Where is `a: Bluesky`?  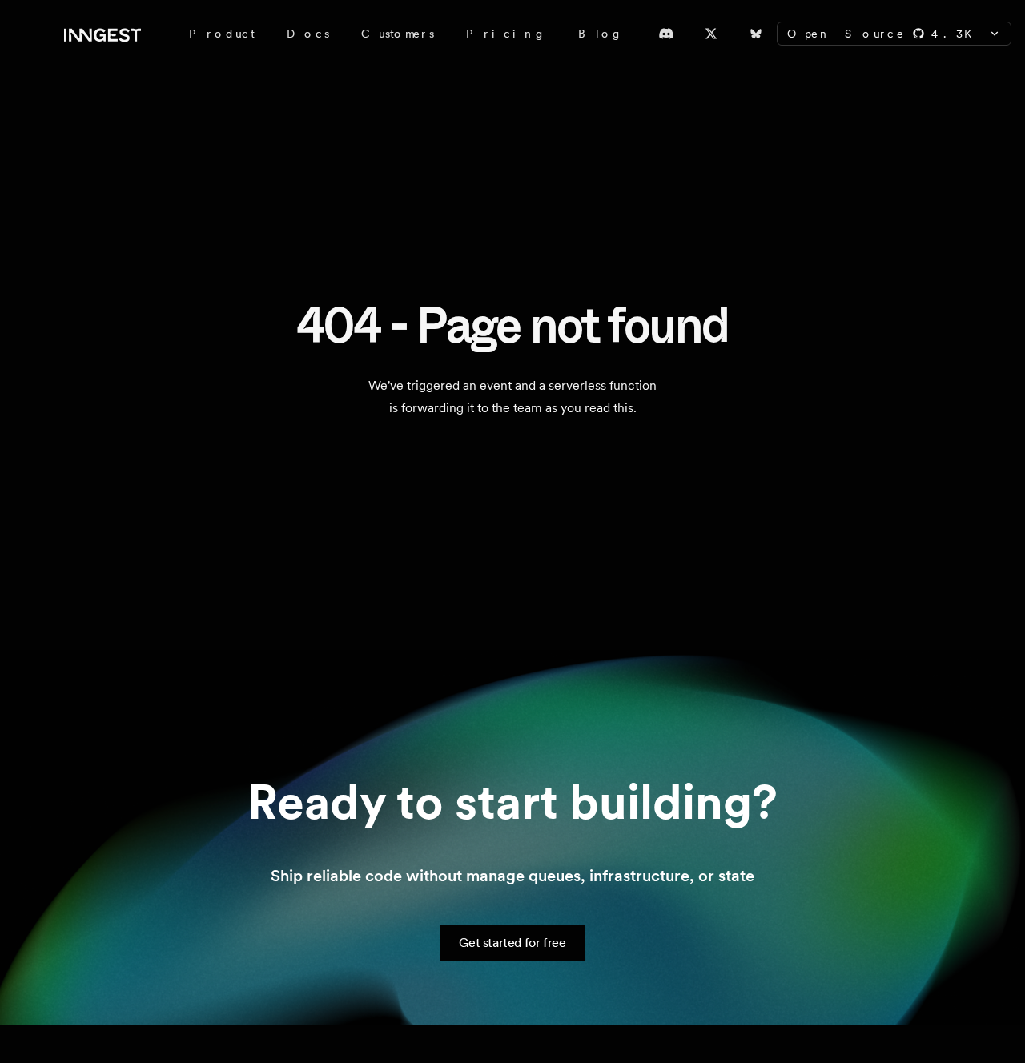 a: Bluesky is located at coordinates (756, 34).